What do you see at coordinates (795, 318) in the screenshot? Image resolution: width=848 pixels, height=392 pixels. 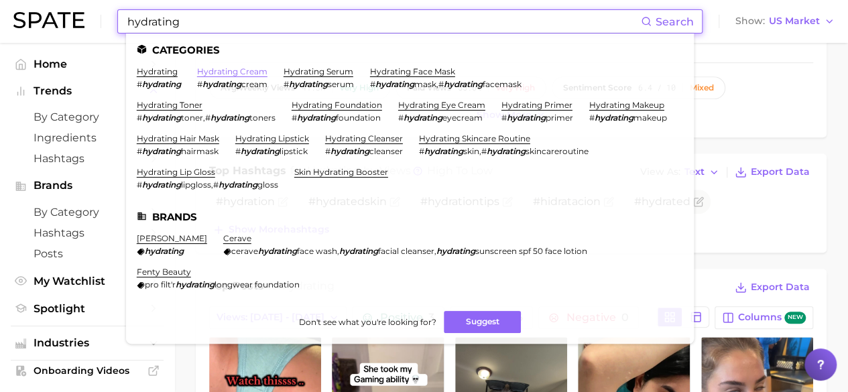 I see `span: new` at bounding box center [795, 318].